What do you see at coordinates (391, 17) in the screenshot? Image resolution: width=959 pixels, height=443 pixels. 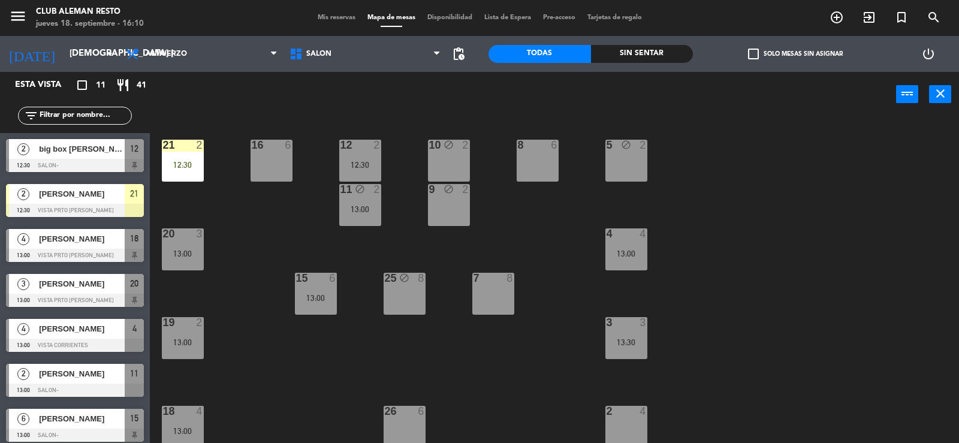 I see `span: Mapa de mesas` at bounding box center [391, 17].